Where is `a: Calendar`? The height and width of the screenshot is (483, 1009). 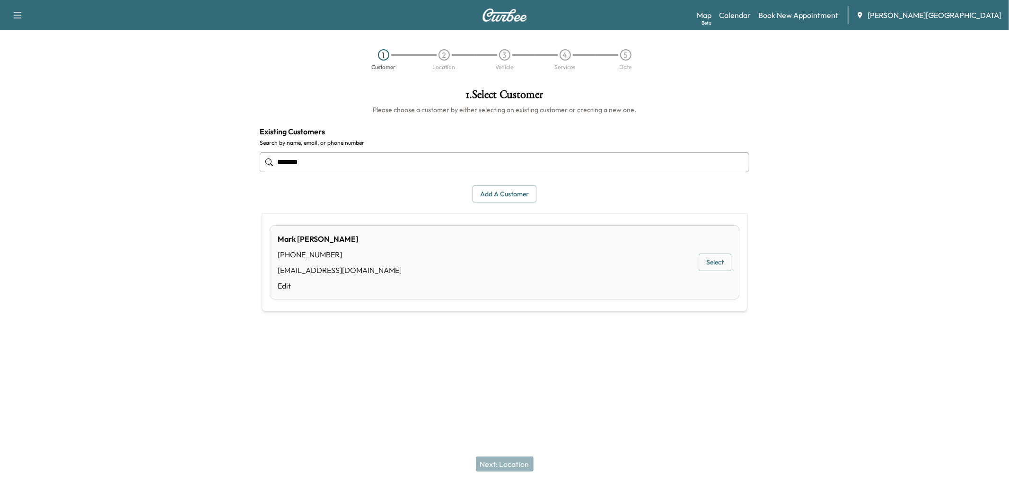 a: Calendar is located at coordinates (735, 15).